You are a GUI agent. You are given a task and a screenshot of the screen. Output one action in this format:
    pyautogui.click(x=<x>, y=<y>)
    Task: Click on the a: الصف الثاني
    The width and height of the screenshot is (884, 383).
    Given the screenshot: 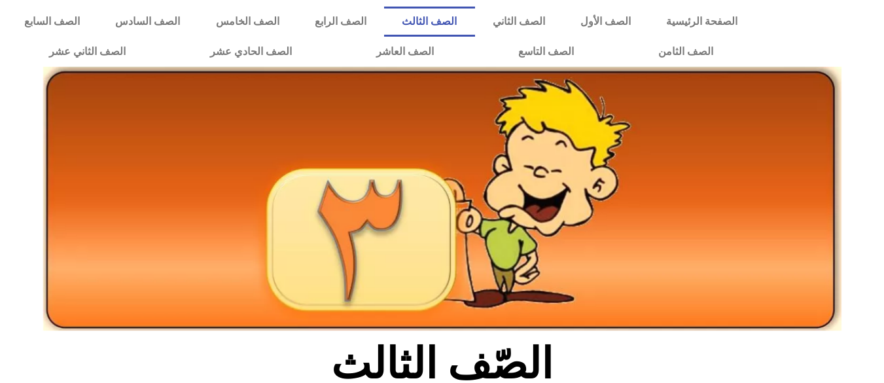 What is the action you would take?
    pyautogui.click(x=519, y=22)
    